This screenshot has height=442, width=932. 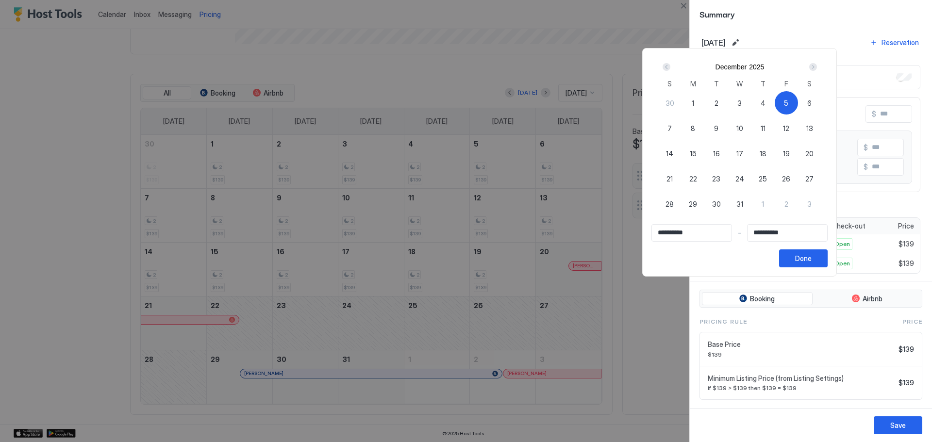 What do you see at coordinates (740, 128) in the screenshot?
I see `button: 10` at bounding box center [740, 128].